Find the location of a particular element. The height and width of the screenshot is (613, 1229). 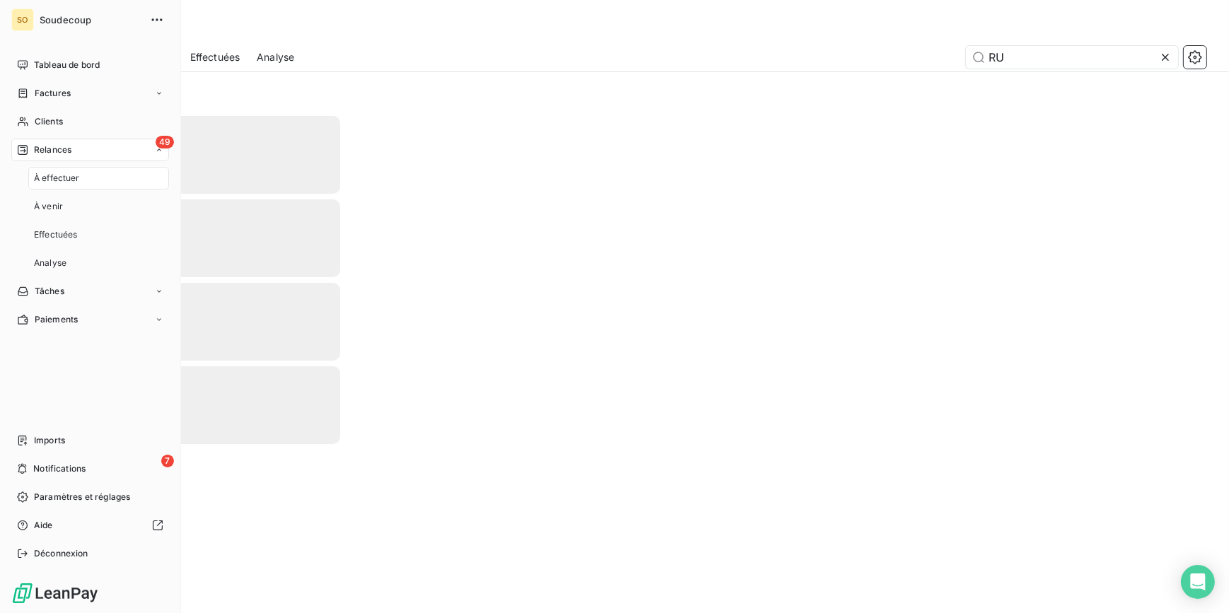

span: Aide is located at coordinates (43, 525).